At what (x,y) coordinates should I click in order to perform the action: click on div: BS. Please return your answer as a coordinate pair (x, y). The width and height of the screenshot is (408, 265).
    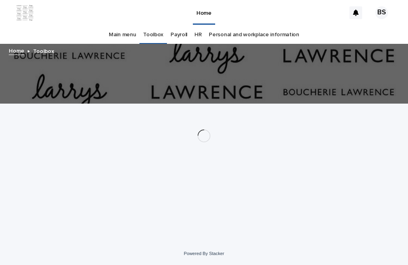
    Looking at the image, I should click on (381, 13).